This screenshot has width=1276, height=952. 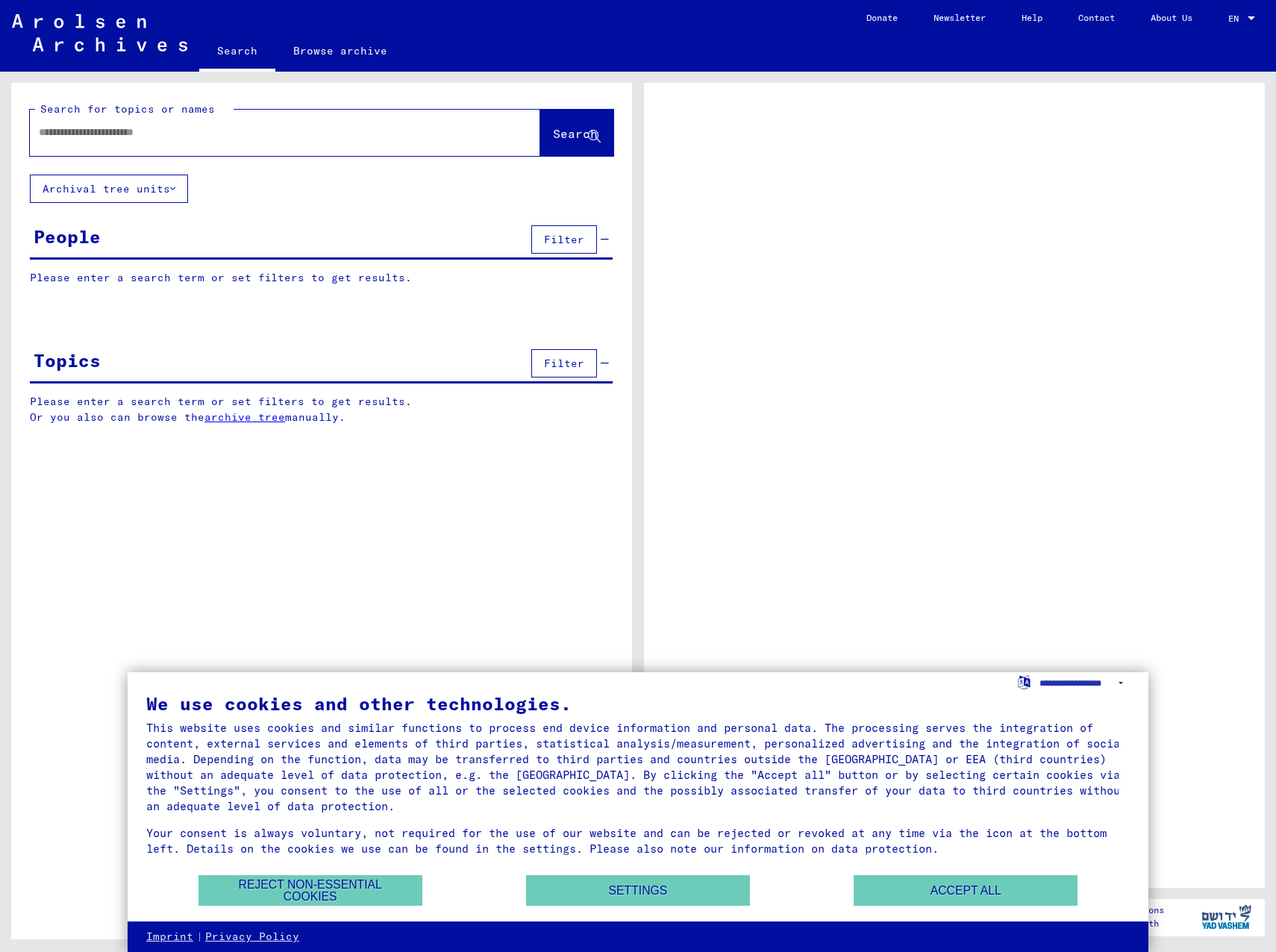 What do you see at coordinates (322, 410) in the screenshot?
I see `p: Please enter a search term or set filters to get results. Or you also can browse the manually.` at bounding box center [322, 410].